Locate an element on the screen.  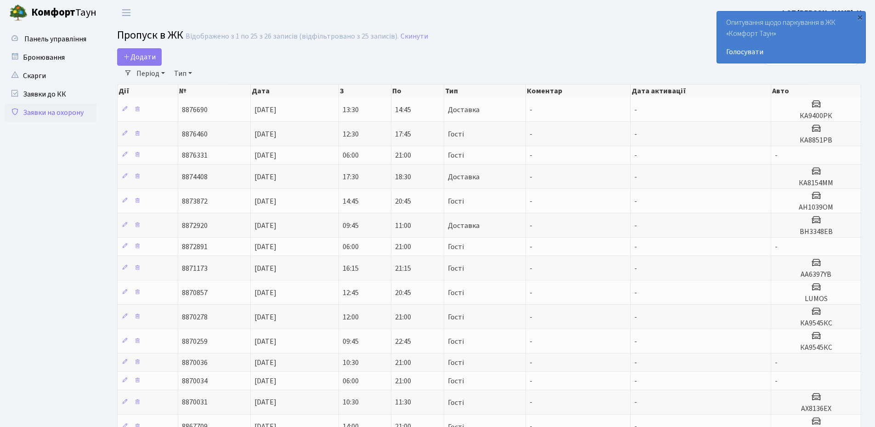
th: Дії is located at coordinates (148, 91).